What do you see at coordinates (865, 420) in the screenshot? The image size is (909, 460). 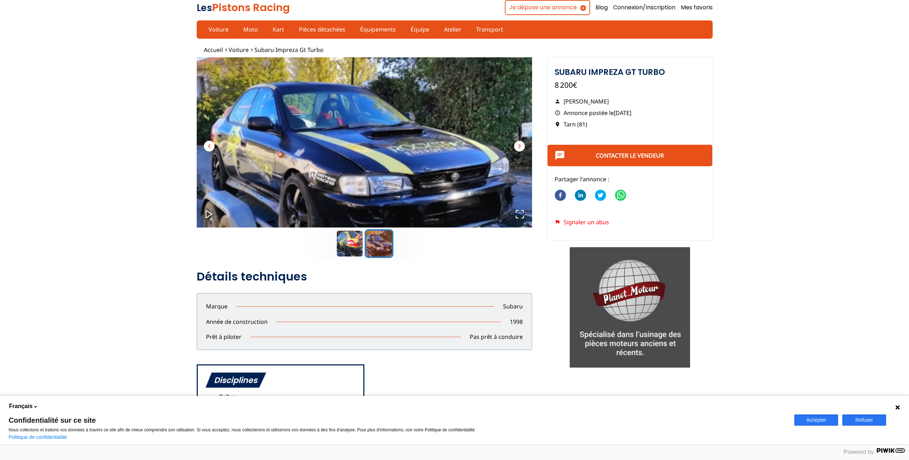 I see `button: Refuser` at bounding box center [865, 420].